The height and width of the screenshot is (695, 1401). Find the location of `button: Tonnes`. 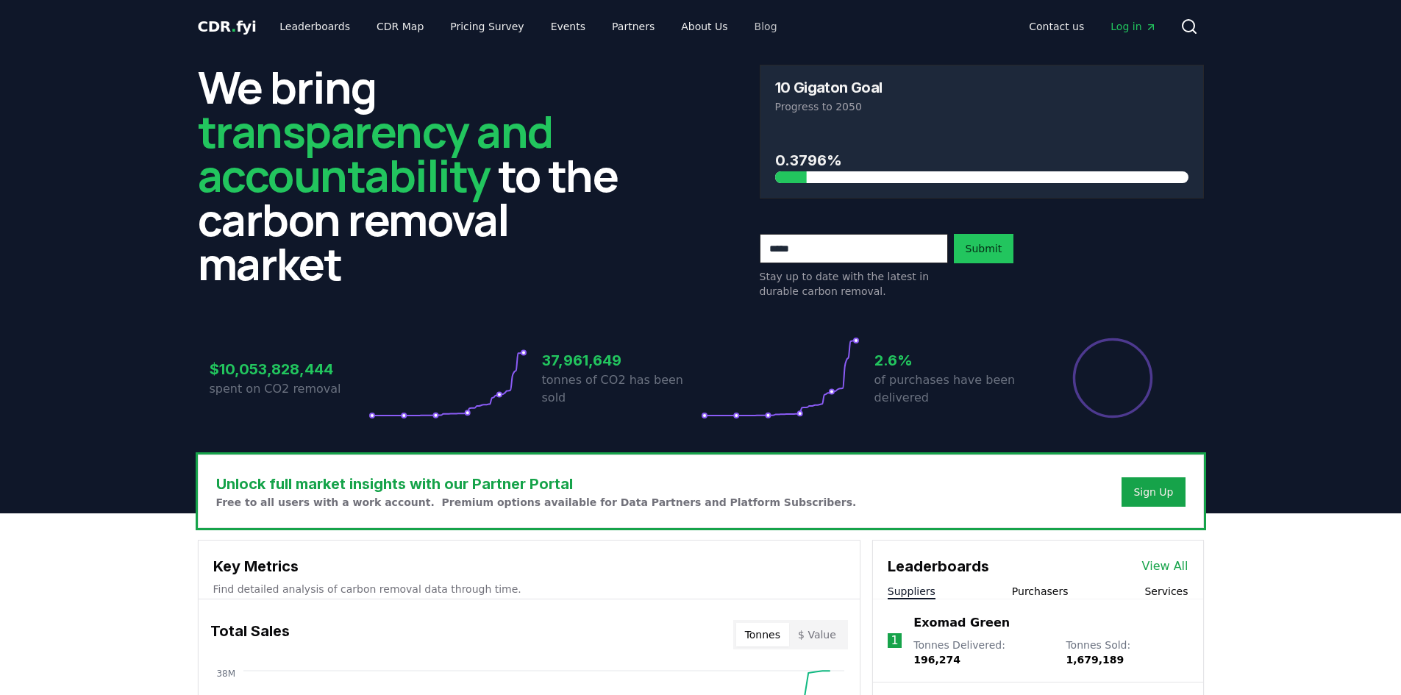

button: Tonnes is located at coordinates (763, 635).